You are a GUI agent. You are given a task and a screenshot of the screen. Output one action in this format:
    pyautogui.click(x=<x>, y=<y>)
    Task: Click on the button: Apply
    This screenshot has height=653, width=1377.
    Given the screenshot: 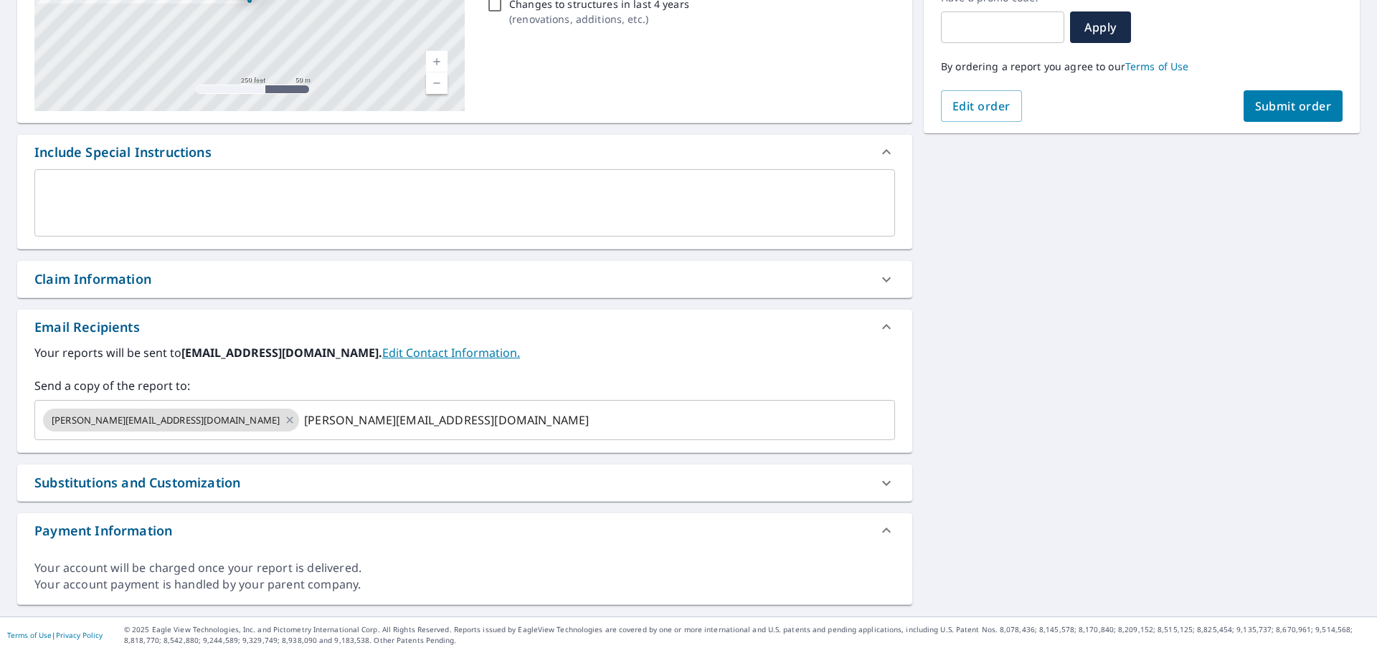 What is the action you would take?
    pyautogui.click(x=1100, y=27)
    